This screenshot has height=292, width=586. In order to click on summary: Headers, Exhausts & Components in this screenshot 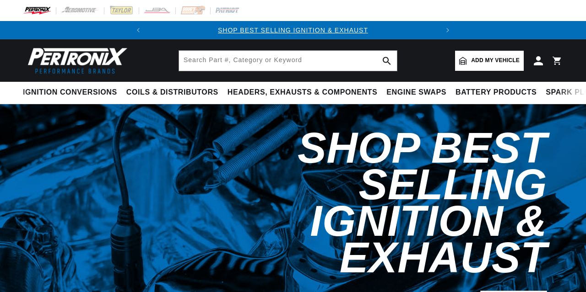, I will do `click(302, 92)`.